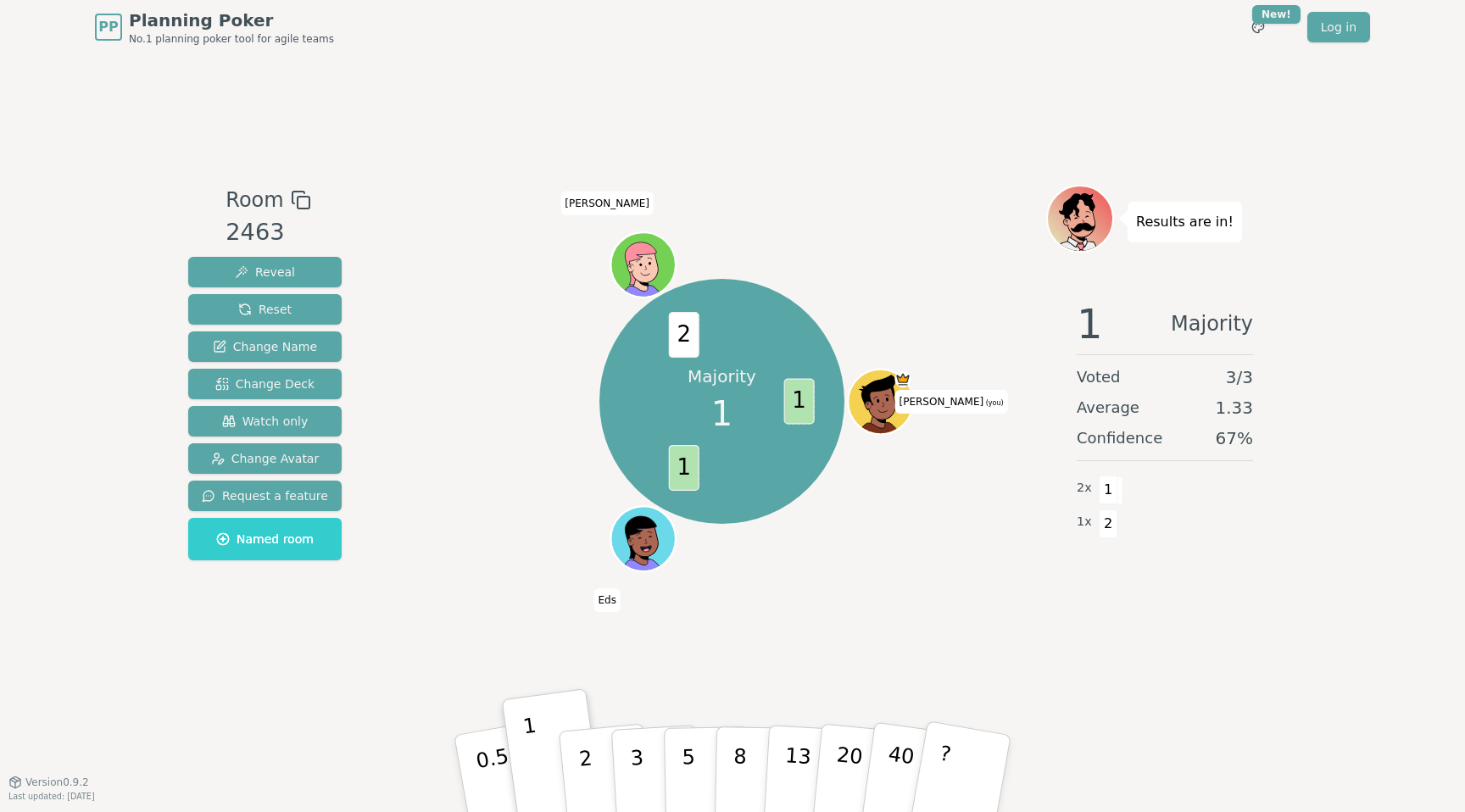 Image resolution: width=1465 pixels, height=812 pixels. What do you see at coordinates (265, 496) in the screenshot?
I see `span: Request a feature` at bounding box center [265, 496].